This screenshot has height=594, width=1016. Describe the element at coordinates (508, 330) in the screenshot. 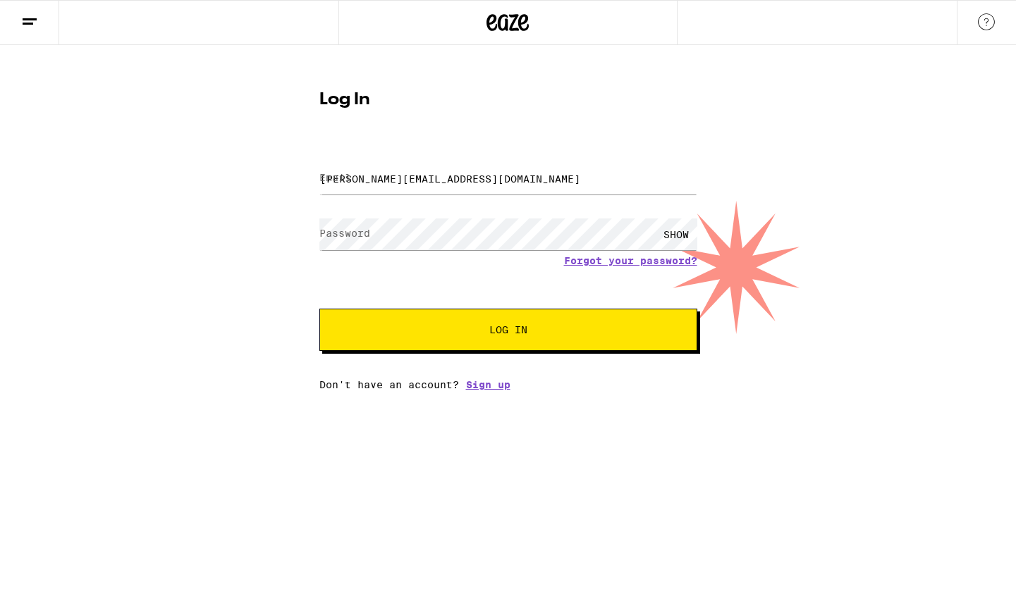

I see `span: Log In` at that location.